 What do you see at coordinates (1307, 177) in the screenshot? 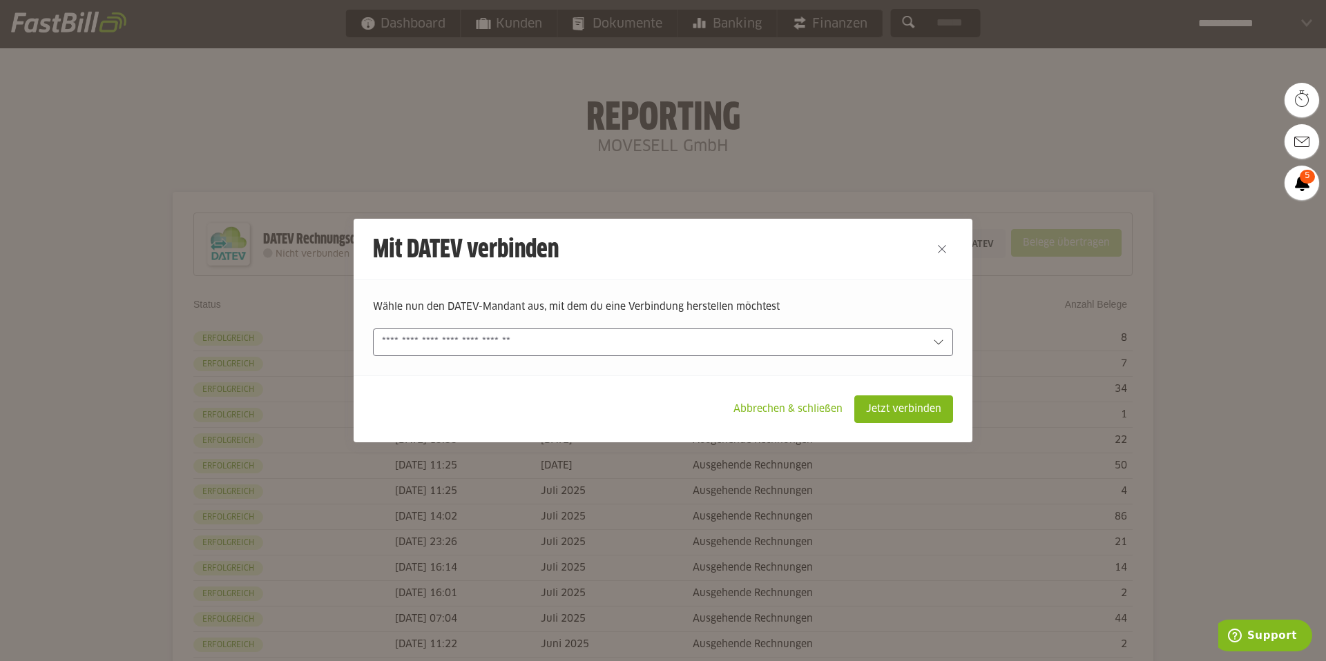
I see `span: 5` at bounding box center [1307, 177].